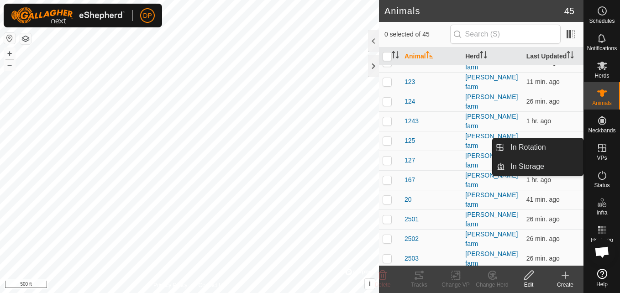 This screenshot has height=293, width=620. What do you see at coordinates (382, 285) in the screenshot?
I see `span: Delete` at bounding box center [382, 285].